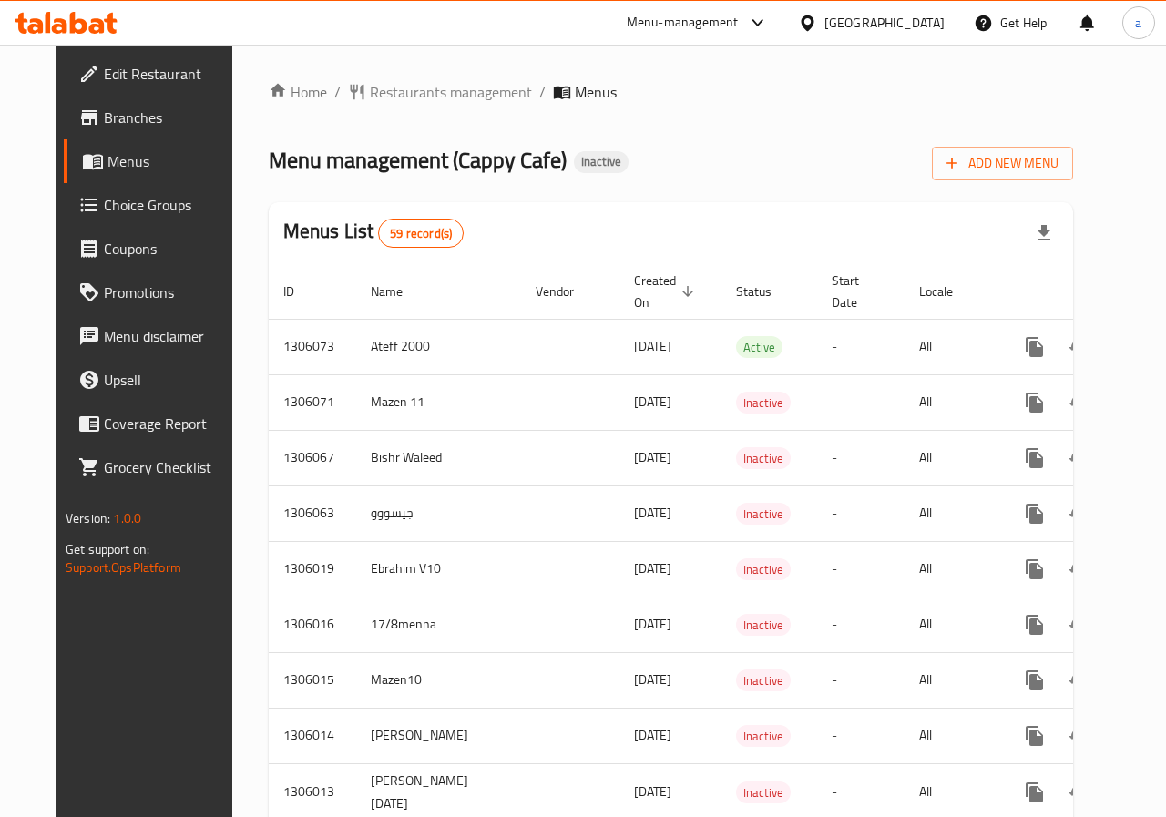  I want to click on td: 1306073, so click(312, 346).